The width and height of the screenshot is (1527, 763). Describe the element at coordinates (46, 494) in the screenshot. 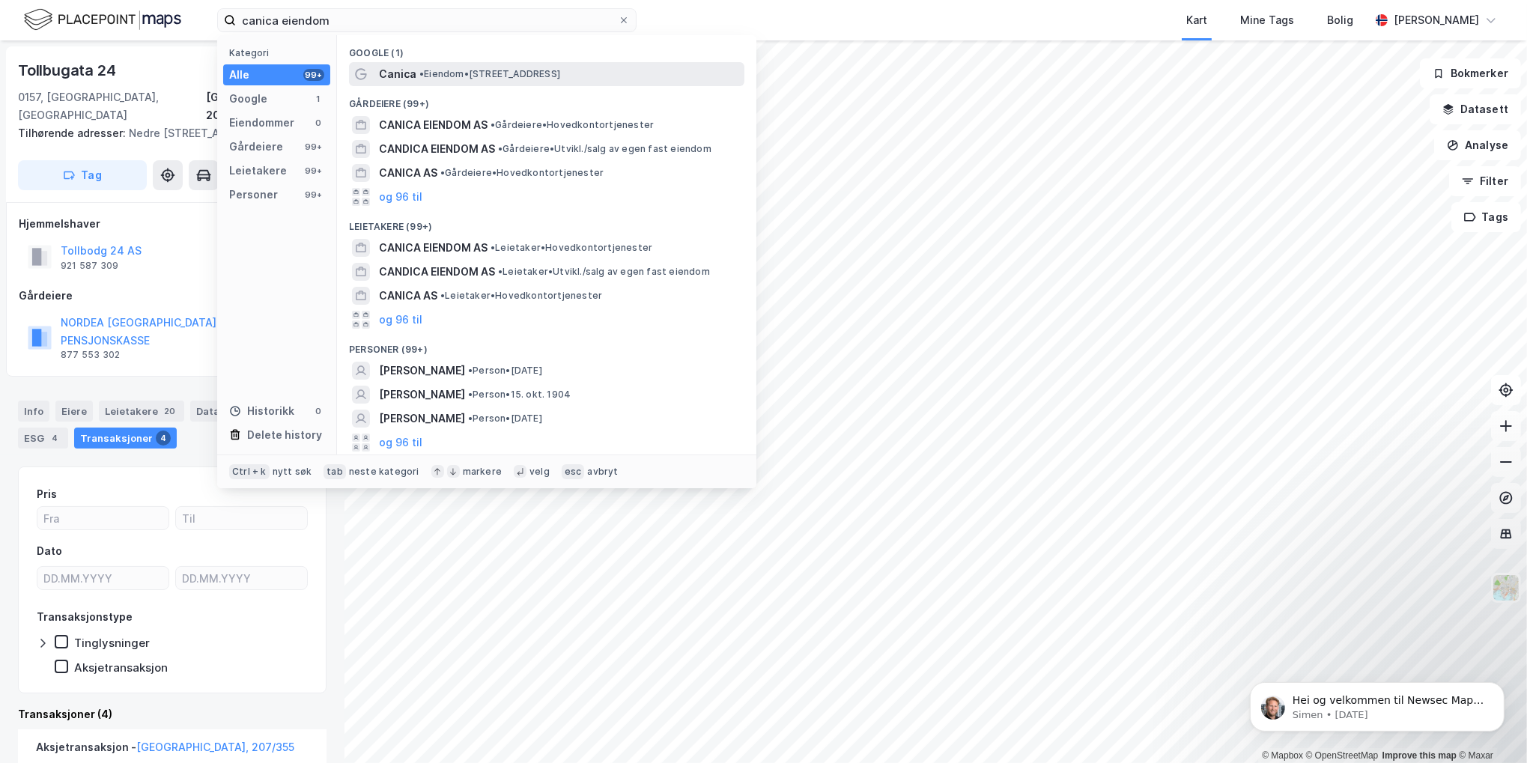

I see `div: Pris` at that location.